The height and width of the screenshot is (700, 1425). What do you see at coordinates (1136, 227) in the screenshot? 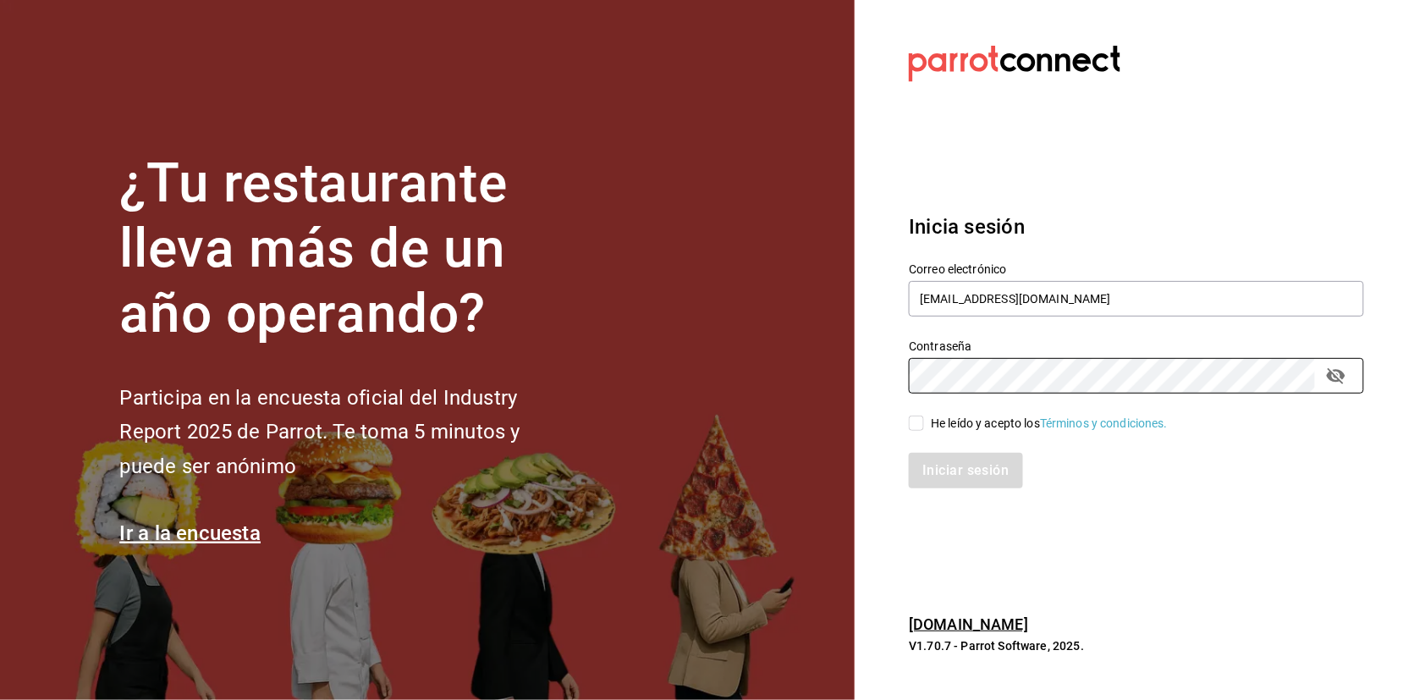
I see `h3: Inicia sesión` at bounding box center [1136, 227].